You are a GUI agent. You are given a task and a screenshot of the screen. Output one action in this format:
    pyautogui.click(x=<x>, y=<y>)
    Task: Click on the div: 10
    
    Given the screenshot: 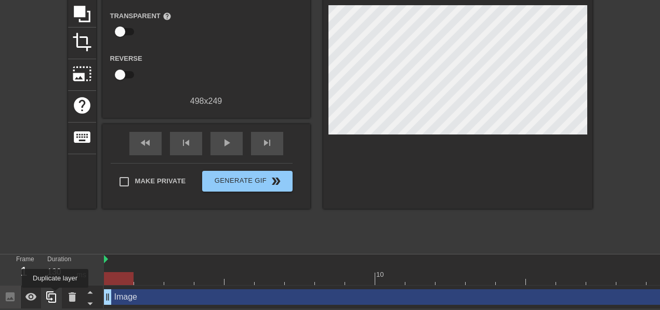 What is the action you would take?
    pyautogui.click(x=381, y=275)
    